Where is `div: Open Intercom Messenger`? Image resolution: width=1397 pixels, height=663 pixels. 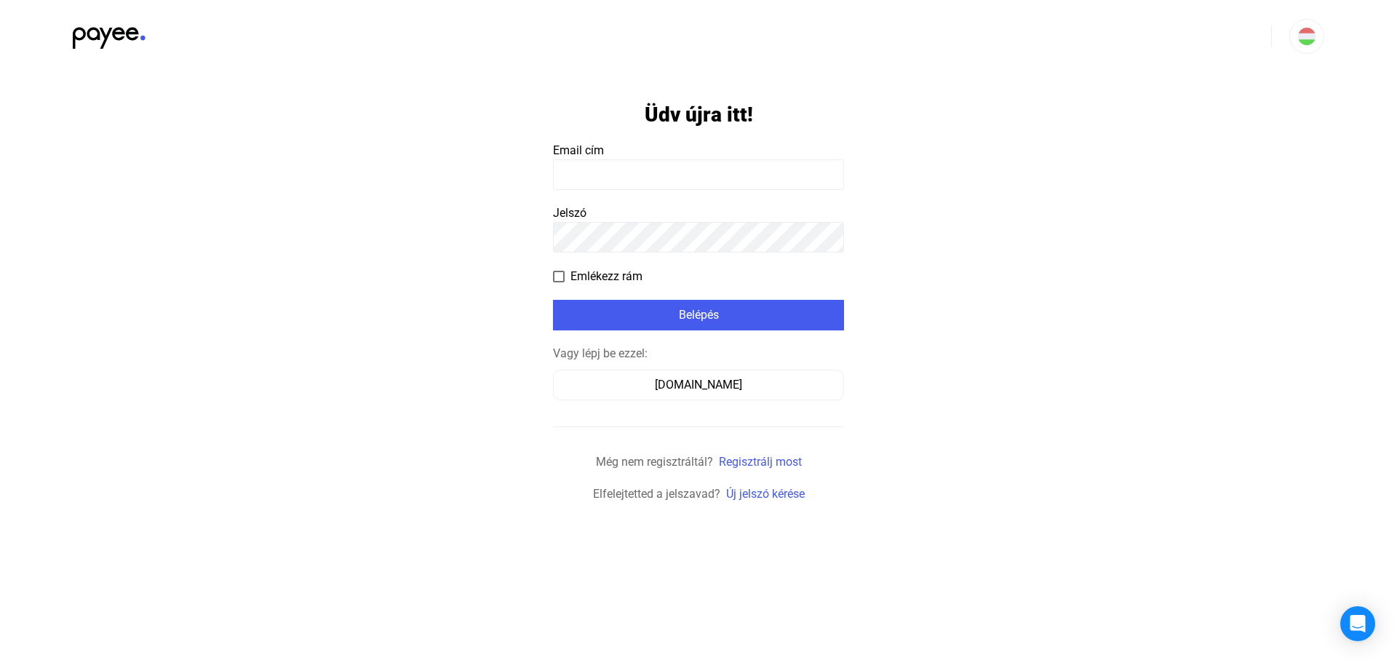
div: Open Intercom Messenger is located at coordinates (1357, 623).